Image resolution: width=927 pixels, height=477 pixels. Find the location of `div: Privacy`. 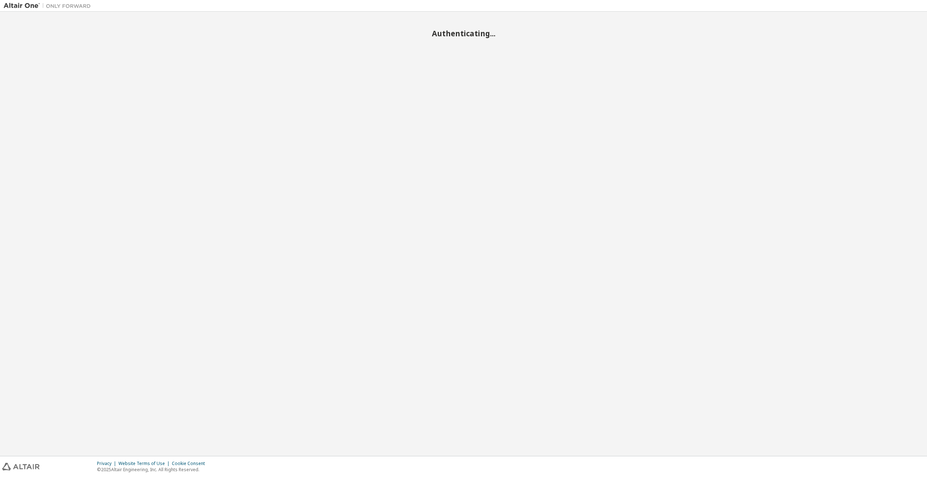

div: Privacy is located at coordinates (107, 464).